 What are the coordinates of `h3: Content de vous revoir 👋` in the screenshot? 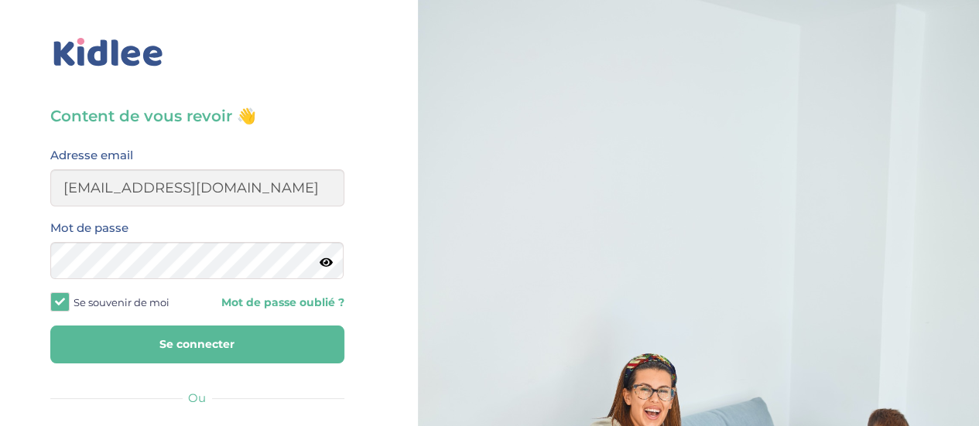 It's located at (197, 116).